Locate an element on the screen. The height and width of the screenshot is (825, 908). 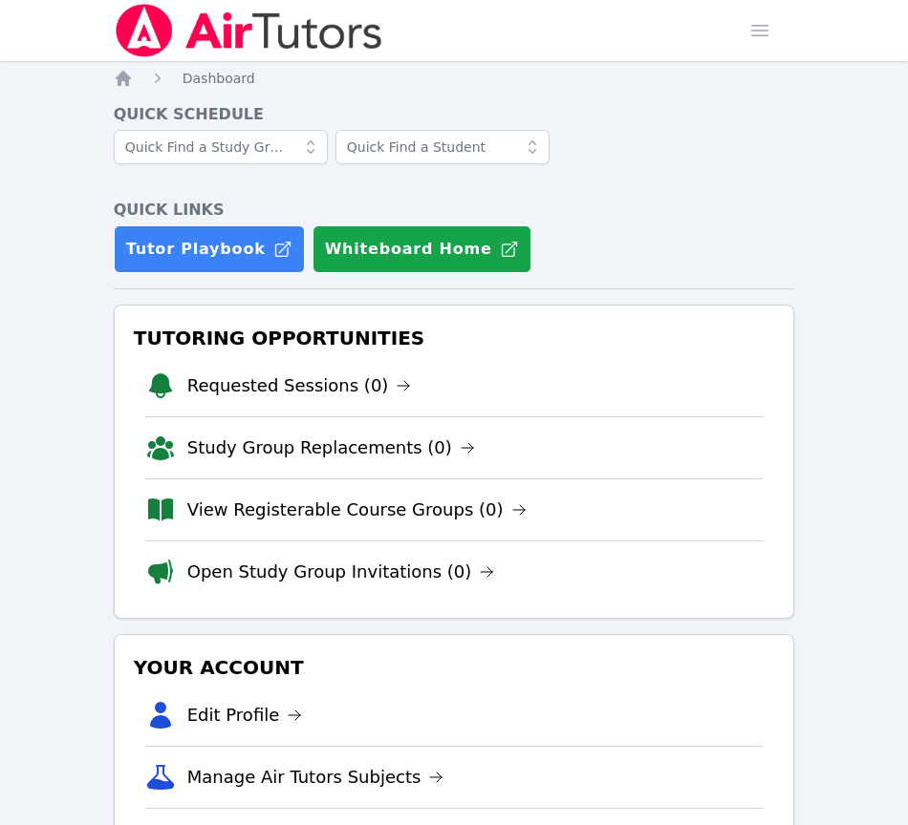
a: Dashboard is located at coordinates (219, 78).